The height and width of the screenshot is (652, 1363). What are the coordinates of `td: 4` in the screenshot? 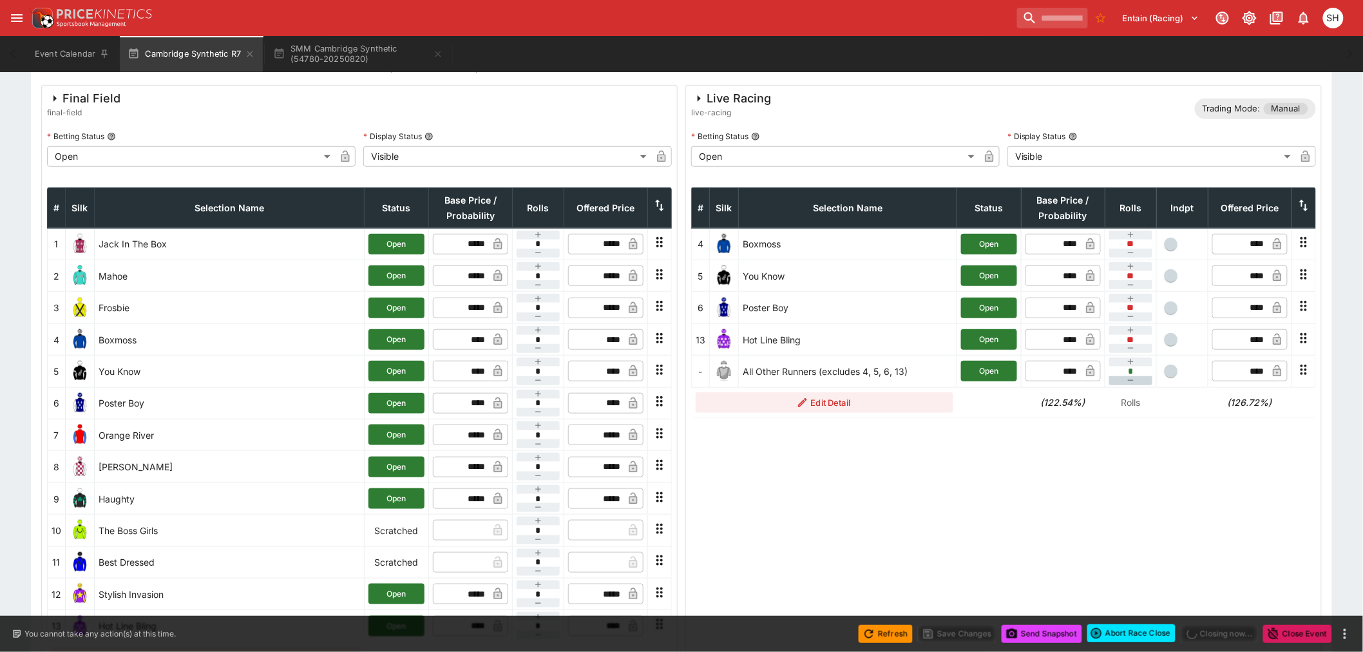 It's located at (701, 244).